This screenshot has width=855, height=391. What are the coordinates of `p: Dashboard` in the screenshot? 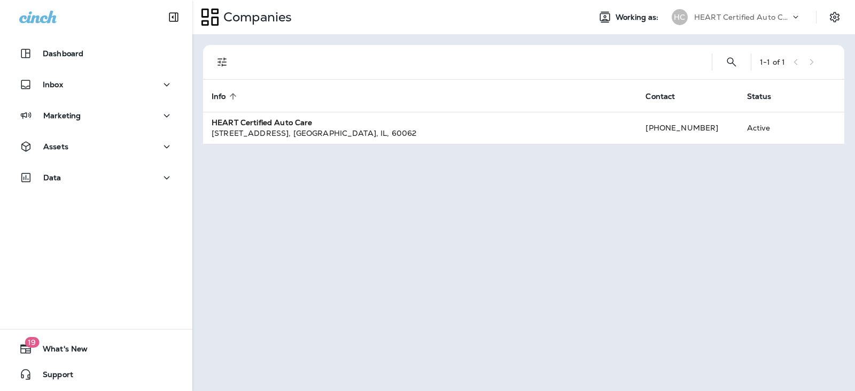 It's located at (63, 53).